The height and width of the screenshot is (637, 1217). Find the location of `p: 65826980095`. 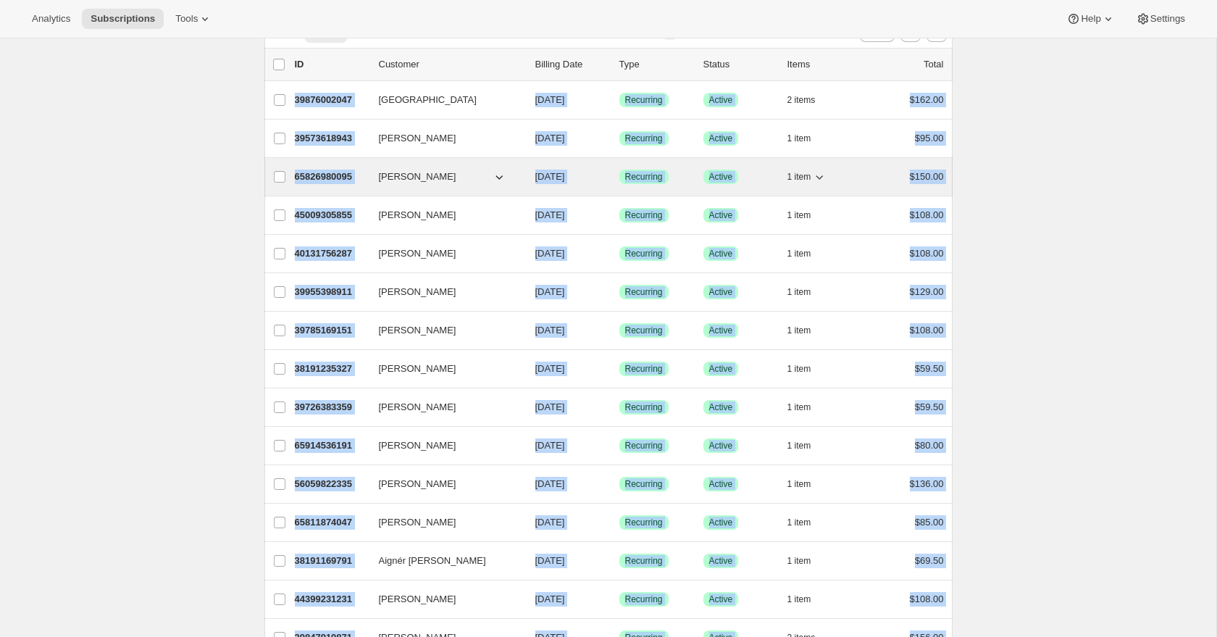

p: 65826980095 is located at coordinates (331, 177).